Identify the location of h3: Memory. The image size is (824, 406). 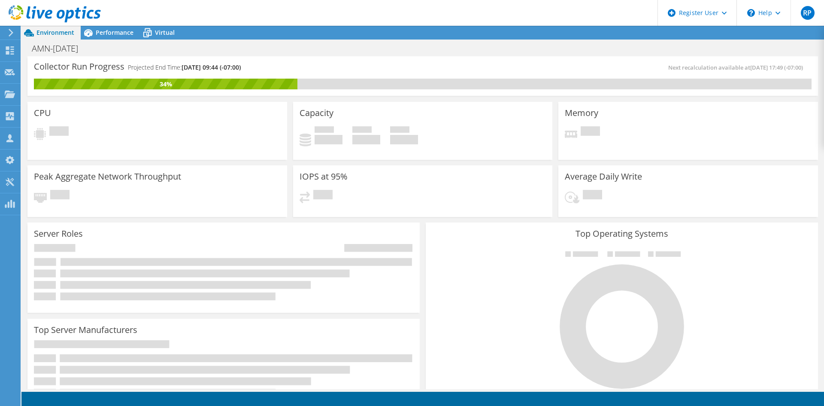
(582, 113).